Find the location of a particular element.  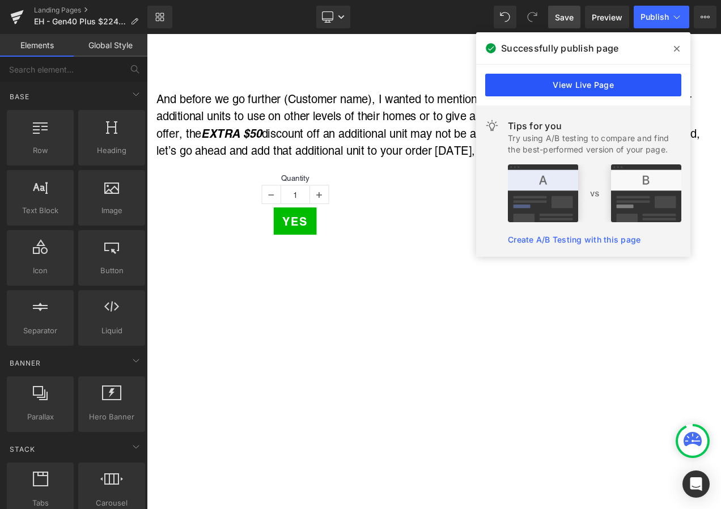

button: Yes is located at coordinates (177, 223).